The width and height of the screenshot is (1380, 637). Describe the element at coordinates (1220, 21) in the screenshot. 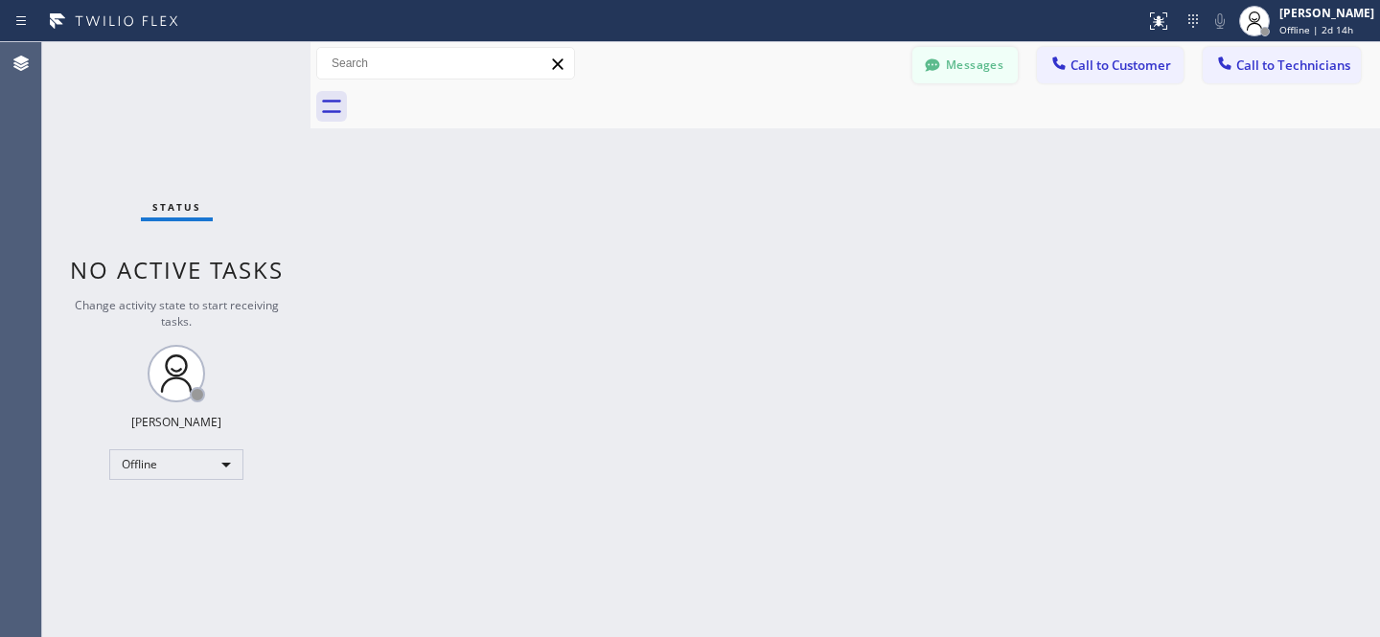

I see `button: Mute` at that location.